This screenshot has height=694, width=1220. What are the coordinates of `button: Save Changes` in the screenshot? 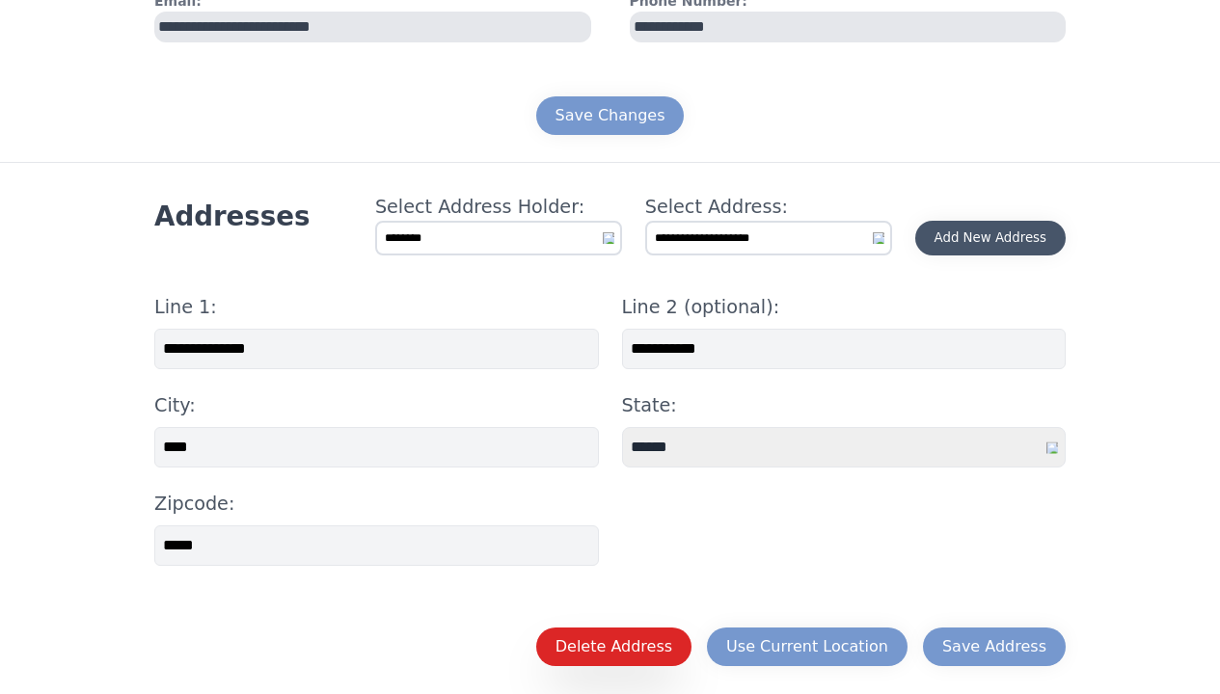 It's located at (611, 116).